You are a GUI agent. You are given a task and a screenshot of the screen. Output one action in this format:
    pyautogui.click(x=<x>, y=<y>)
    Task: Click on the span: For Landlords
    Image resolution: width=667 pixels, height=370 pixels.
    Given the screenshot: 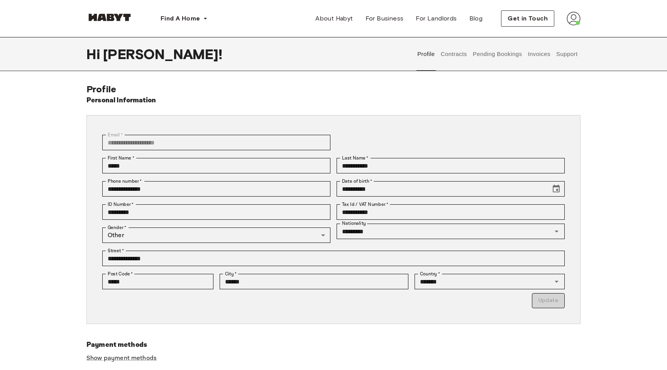 What is the action you would take?
    pyautogui.click(x=436, y=19)
    